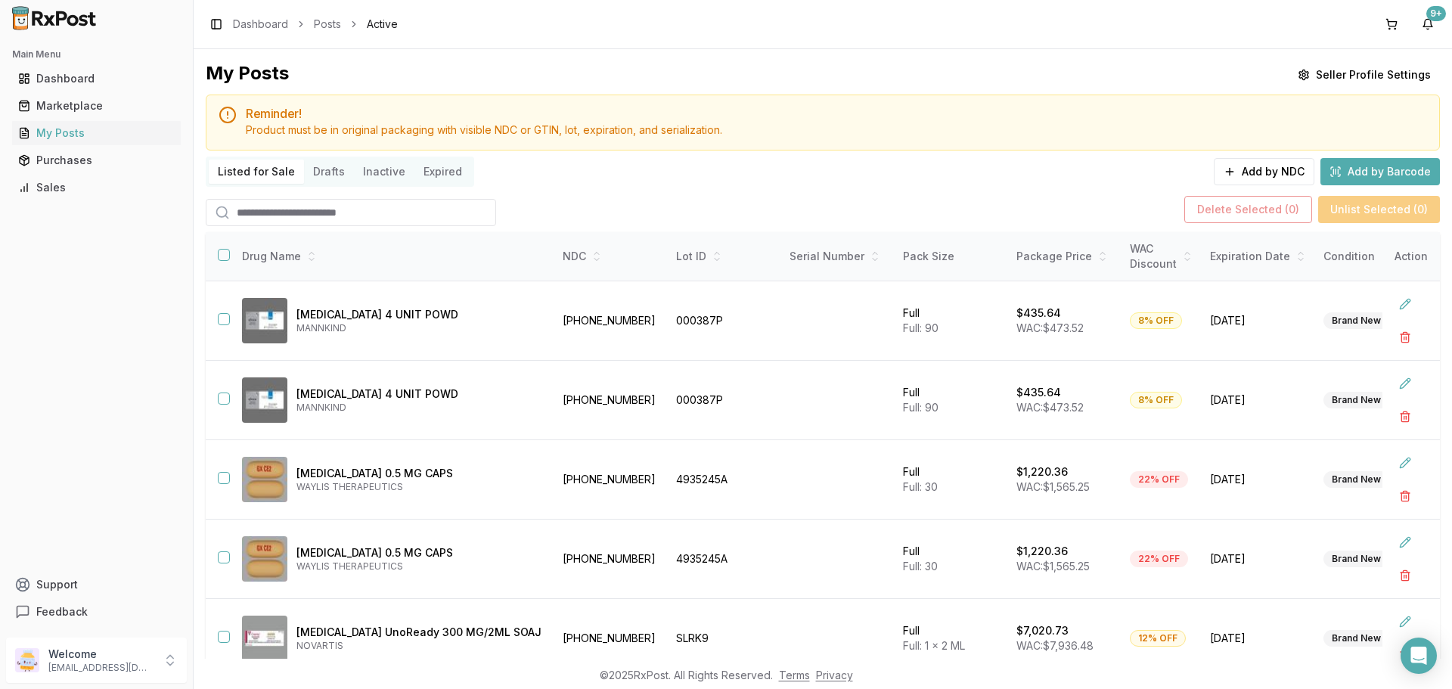 The width and height of the screenshot is (1452, 689). What do you see at coordinates (384, 172) in the screenshot?
I see `button: Inactive` at bounding box center [384, 172].